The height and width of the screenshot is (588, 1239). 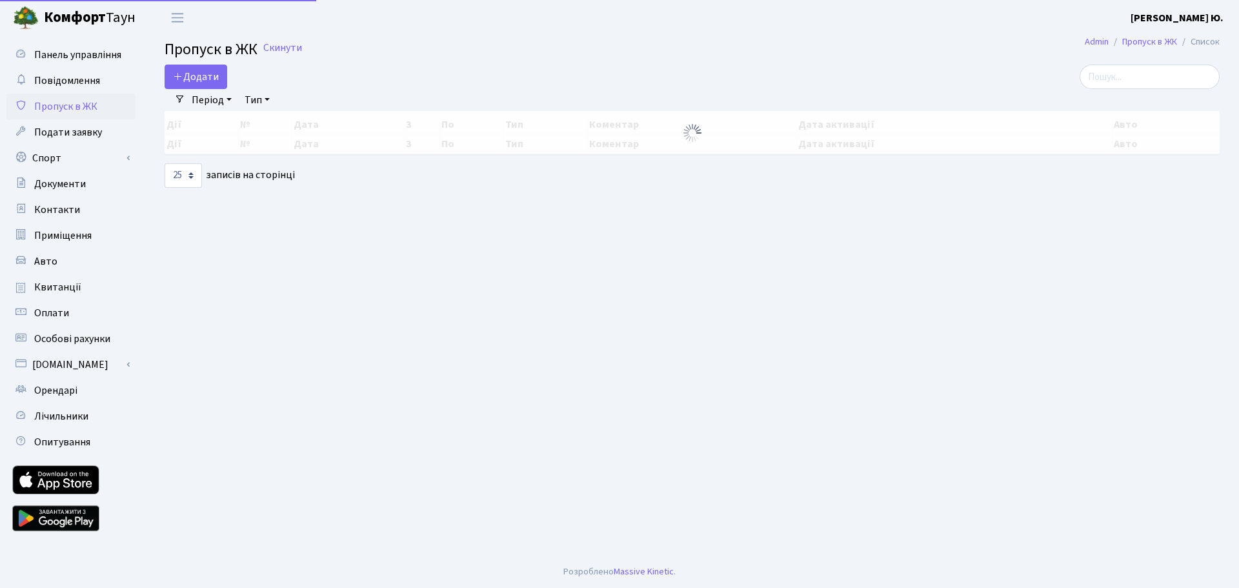 I want to click on select: записів на сторінці, so click(x=183, y=176).